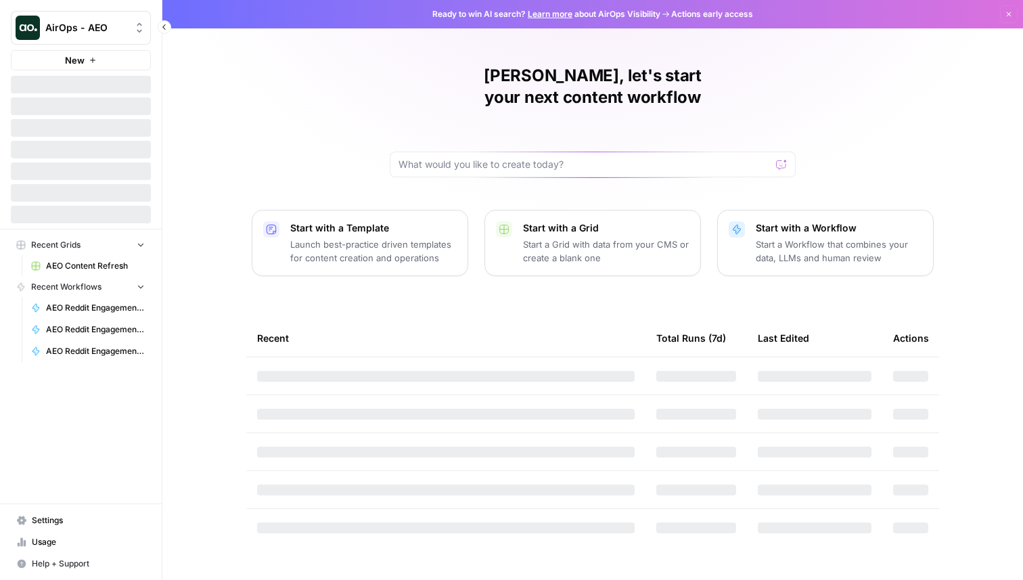 This screenshot has width=1023, height=580. I want to click on button: Workspace: AirOps - AEO, so click(80, 28).